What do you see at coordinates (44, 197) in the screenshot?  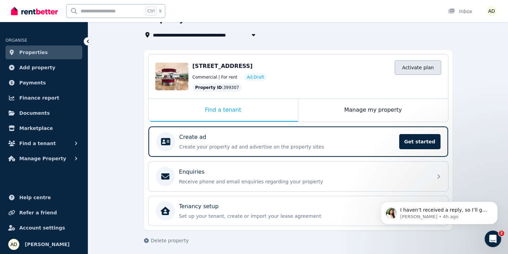 I see `a: Help centre` at bounding box center [44, 197].